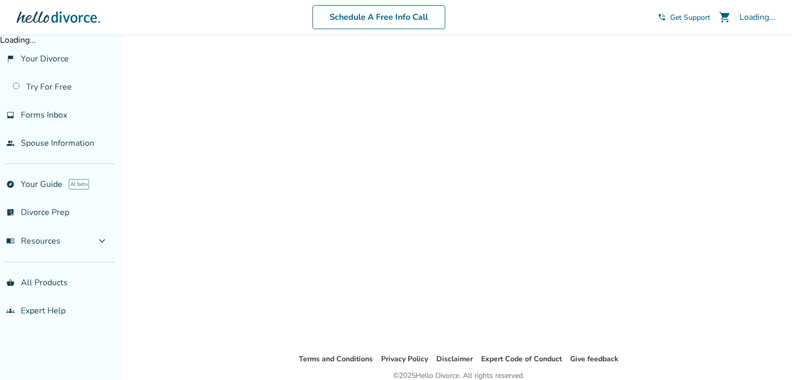  I want to click on a: Terms and Conditions, so click(336, 359).